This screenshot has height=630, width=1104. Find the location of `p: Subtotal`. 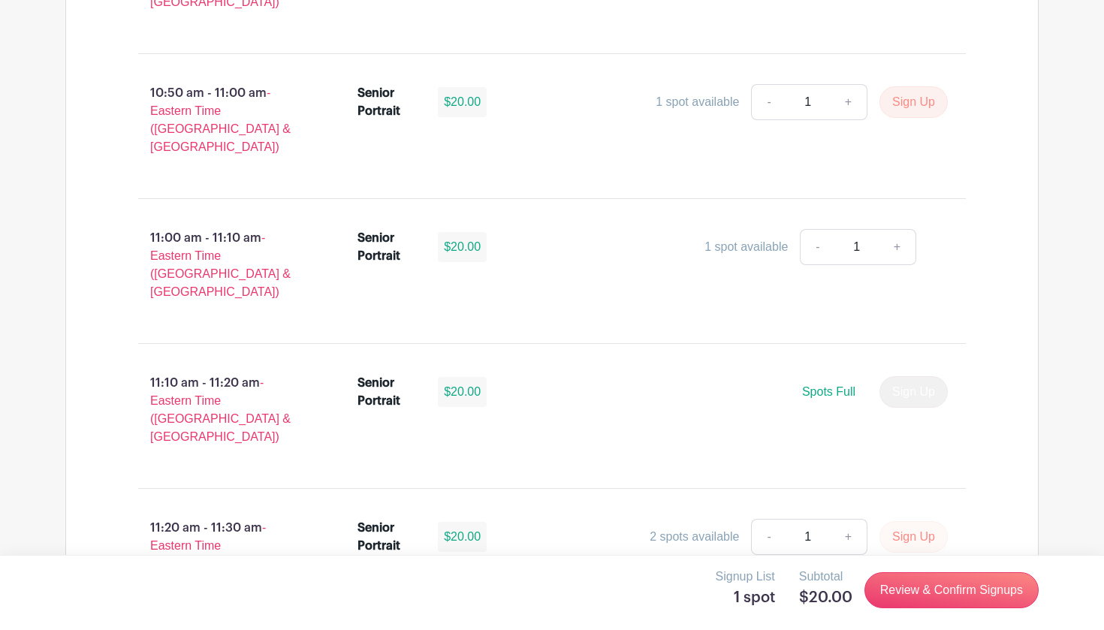

p: Subtotal is located at coordinates (825, 577).